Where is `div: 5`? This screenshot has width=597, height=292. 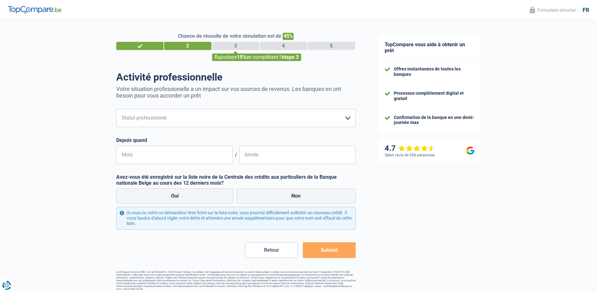 div: 5 is located at coordinates (331, 46).